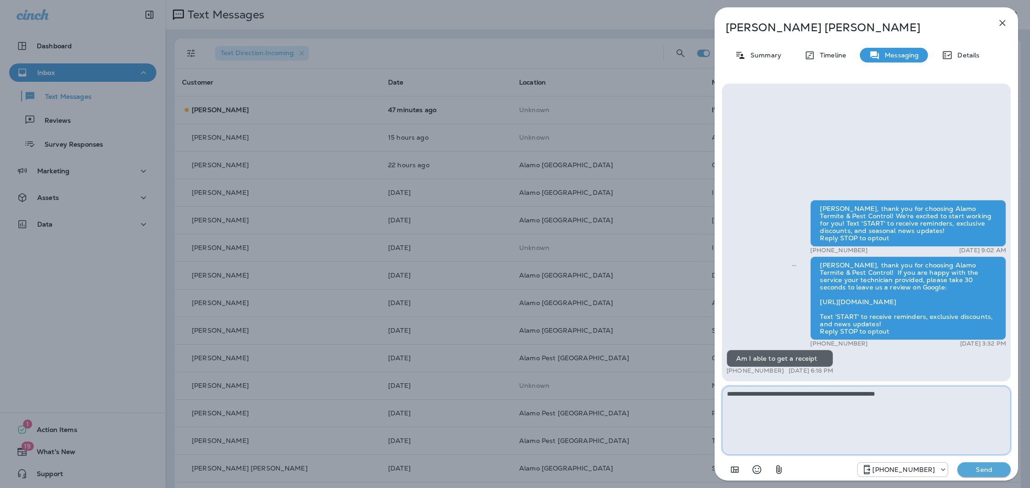 Image resolution: width=1030 pixels, height=488 pixels. I want to click on p: Timeline, so click(831, 55).